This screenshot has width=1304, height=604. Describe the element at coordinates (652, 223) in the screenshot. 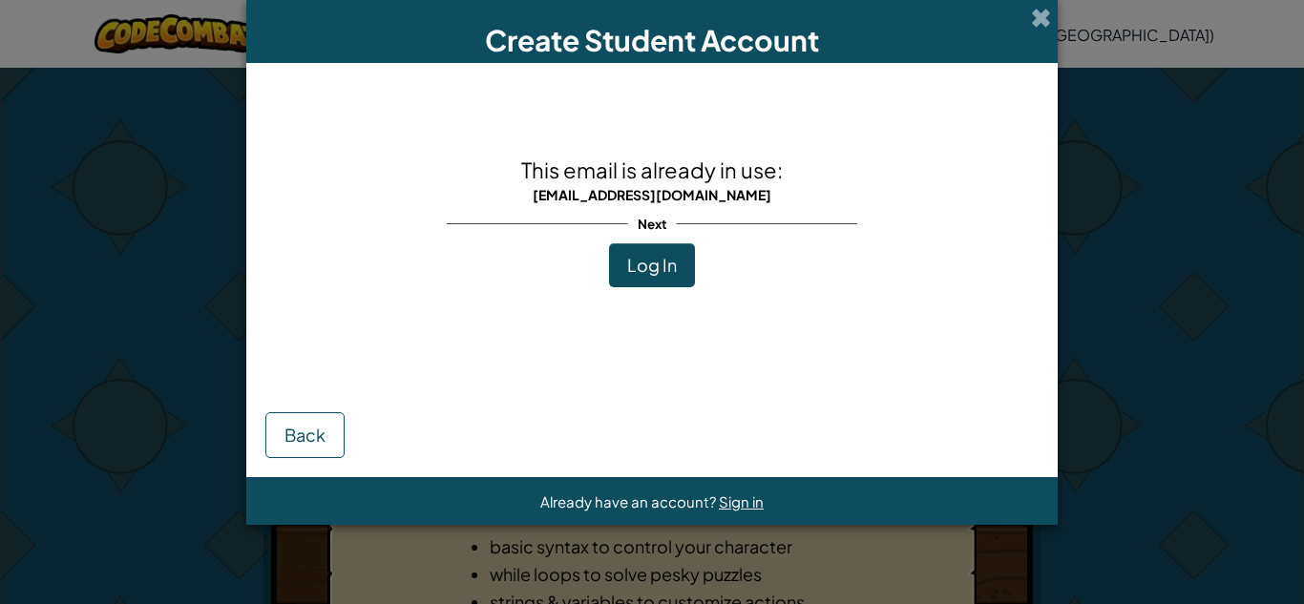

I see `span: Next` at that location.